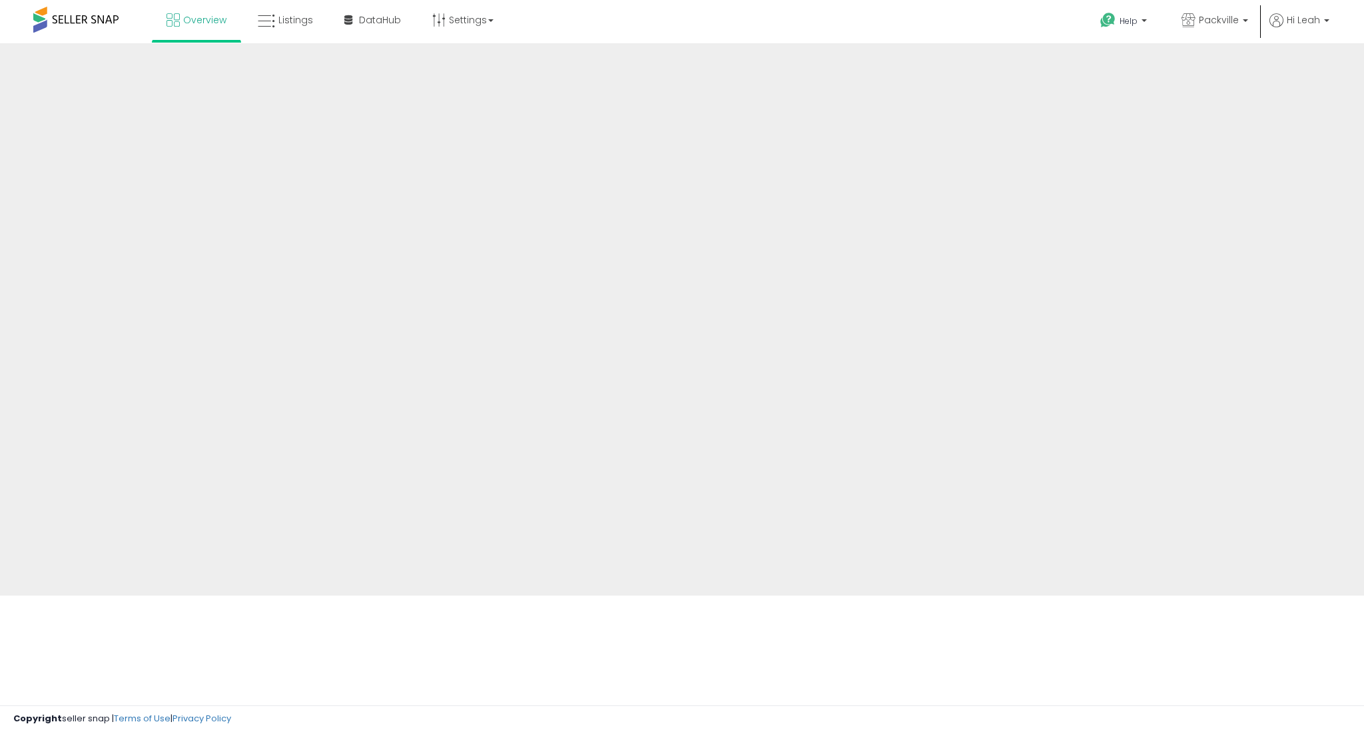  Describe the element at coordinates (204, 20) in the screenshot. I see `span: Overview` at that location.